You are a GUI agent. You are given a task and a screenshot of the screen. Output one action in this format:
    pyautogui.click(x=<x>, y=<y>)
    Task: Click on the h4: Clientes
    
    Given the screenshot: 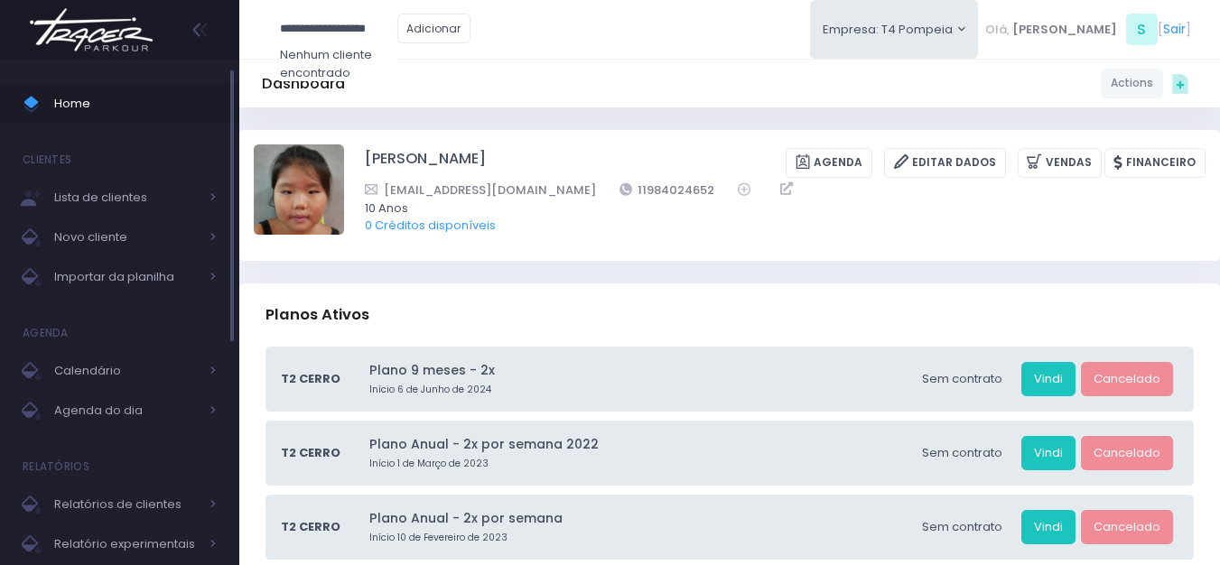 What is the action you would take?
    pyautogui.click(x=47, y=160)
    